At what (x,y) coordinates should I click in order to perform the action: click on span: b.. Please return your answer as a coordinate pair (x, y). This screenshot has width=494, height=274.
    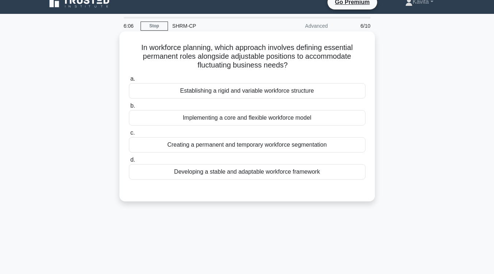
    Looking at the image, I should click on (133, 106).